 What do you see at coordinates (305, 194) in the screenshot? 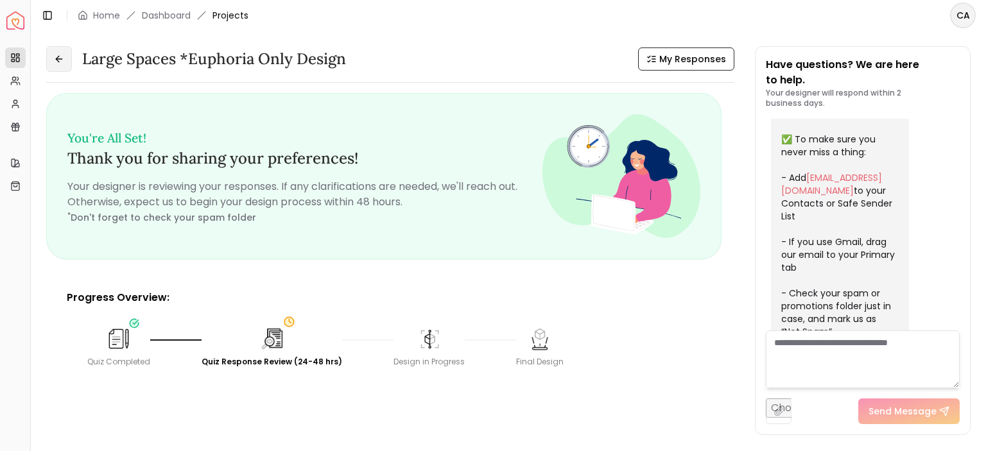
I see `p: Your designer is reviewing your responses. If any clarifications are needed, we'll reach out. Oth...` at bounding box center [305, 194].